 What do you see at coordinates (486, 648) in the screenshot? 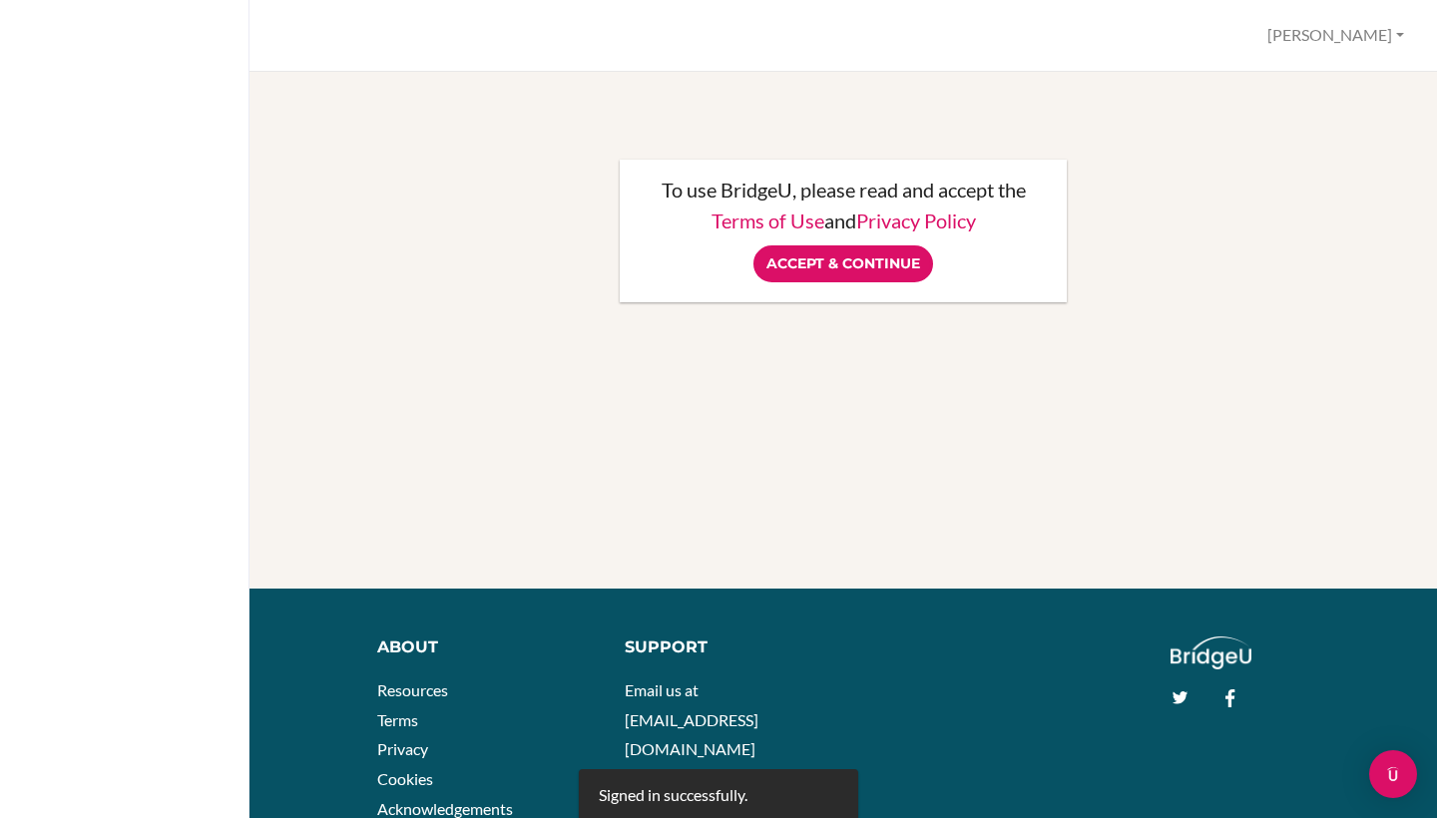
I see `div: About` at bounding box center [486, 648].